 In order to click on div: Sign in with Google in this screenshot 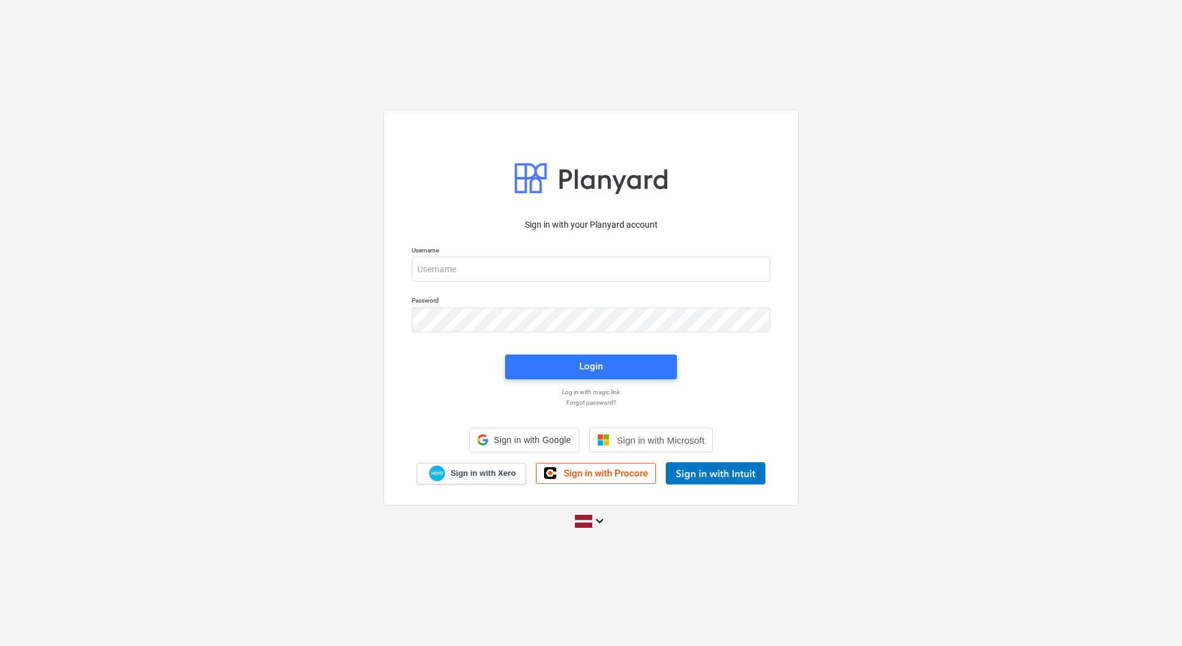, I will do `click(524, 440)`.